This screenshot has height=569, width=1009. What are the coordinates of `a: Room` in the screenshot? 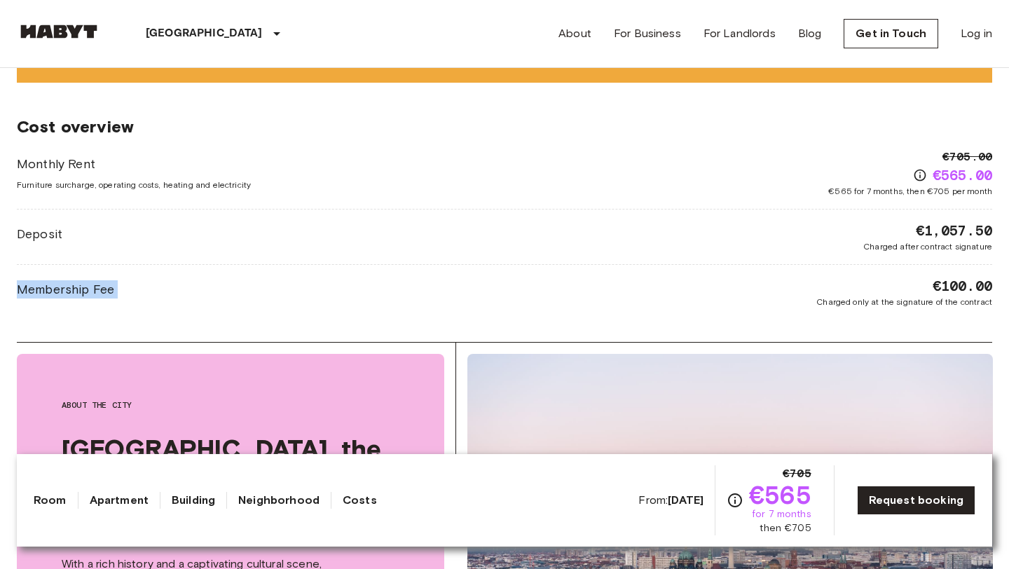 It's located at (50, 500).